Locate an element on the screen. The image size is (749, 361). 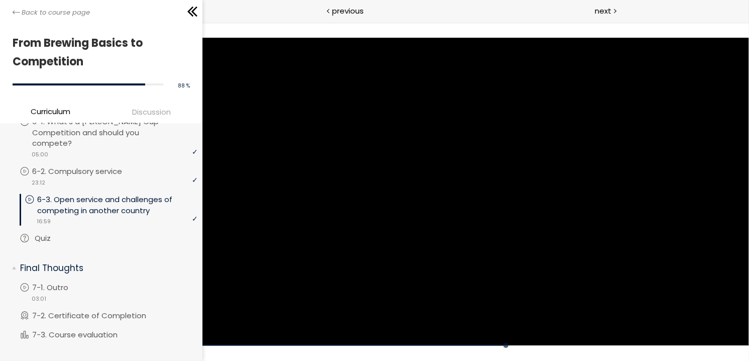
p: 6-2. Compulsory service is located at coordinates (87, 171).